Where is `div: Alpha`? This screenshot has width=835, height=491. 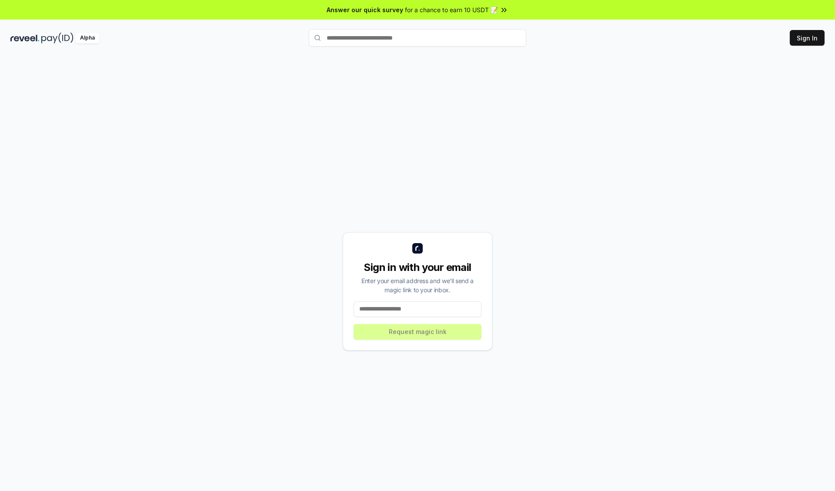 div: Alpha is located at coordinates (87, 38).